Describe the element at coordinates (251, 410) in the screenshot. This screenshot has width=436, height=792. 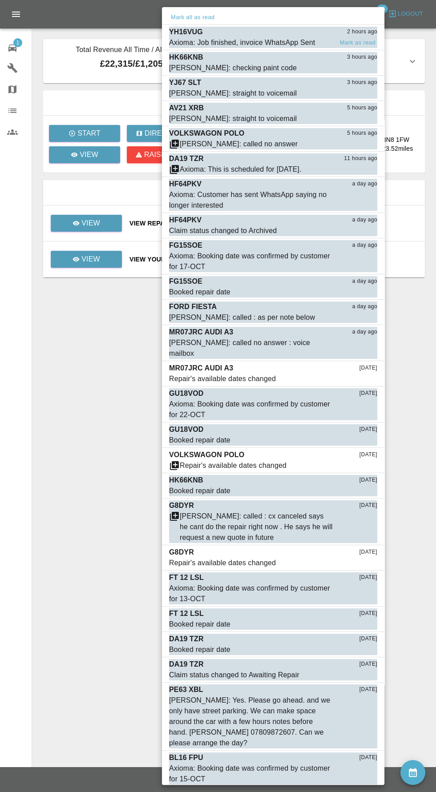
I see `div: Axioma: Booking date was confirmed by customer for 22-OCT` at that location.